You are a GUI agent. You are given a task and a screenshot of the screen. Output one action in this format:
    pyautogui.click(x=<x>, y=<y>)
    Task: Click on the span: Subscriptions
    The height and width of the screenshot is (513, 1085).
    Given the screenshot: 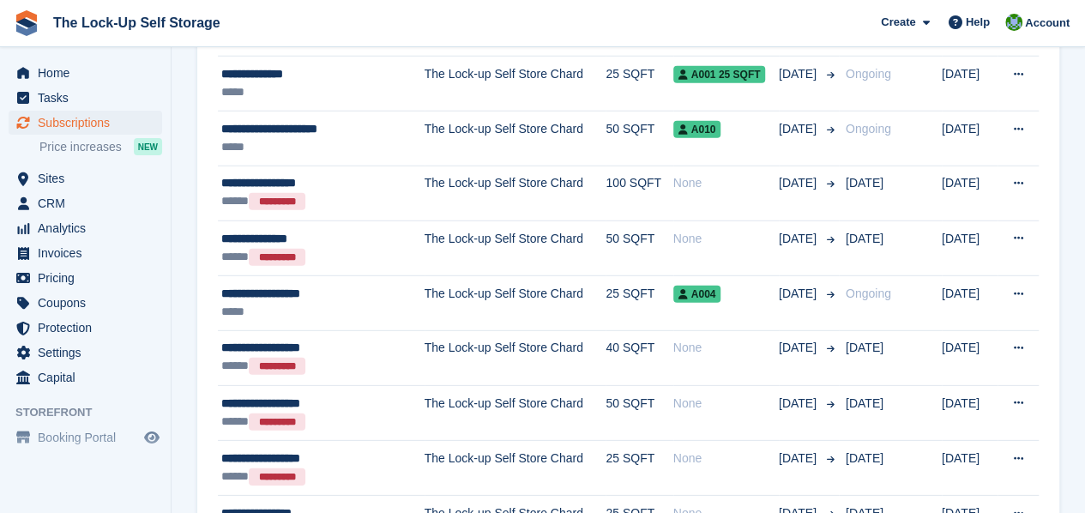 What is the action you would take?
    pyautogui.click(x=89, y=123)
    